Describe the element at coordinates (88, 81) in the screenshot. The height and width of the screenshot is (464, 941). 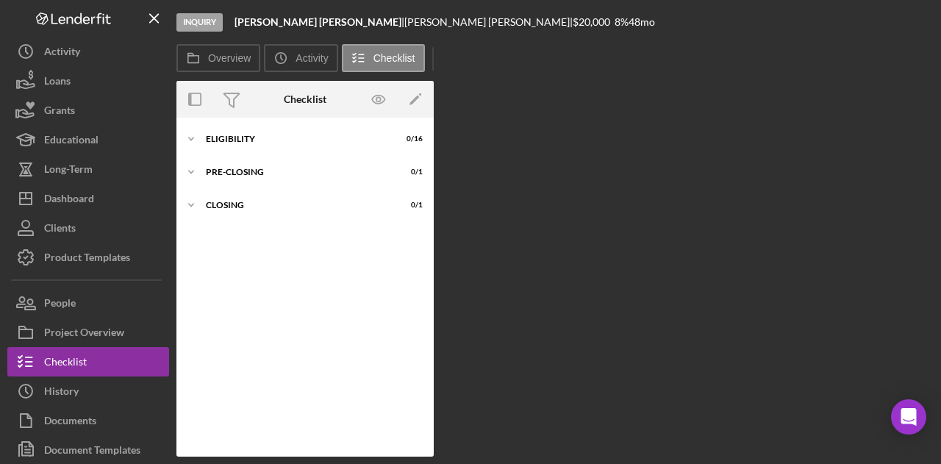
I see `button: Loans` at that location.